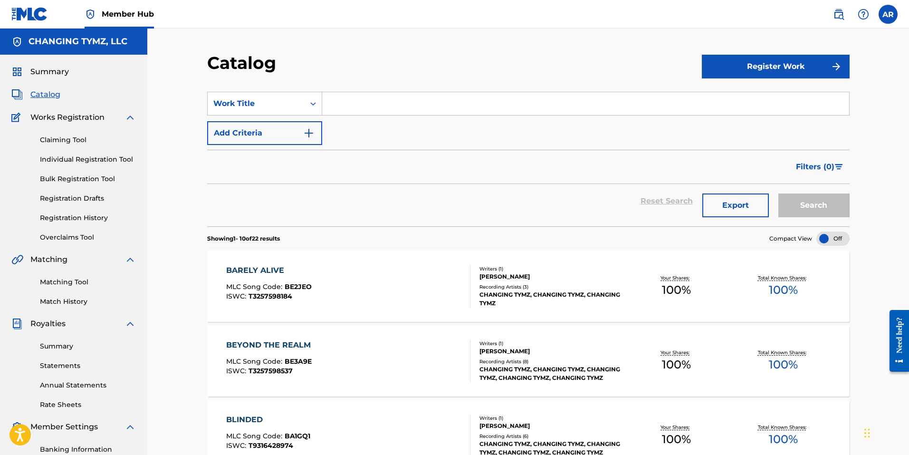 This screenshot has height=455, width=909. What do you see at coordinates (88, 346) in the screenshot?
I see `a: Summary` at bounding box center [88, 346].